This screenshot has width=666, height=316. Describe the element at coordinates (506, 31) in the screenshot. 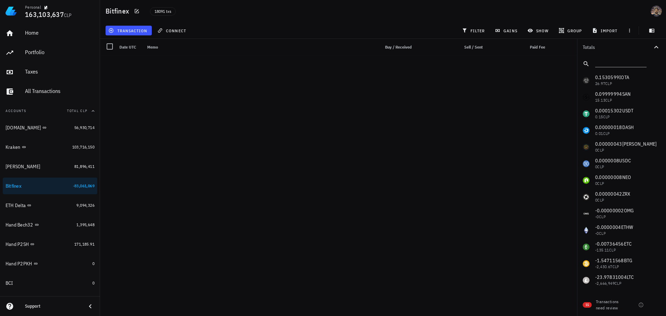

I see `button: gains` at that location.